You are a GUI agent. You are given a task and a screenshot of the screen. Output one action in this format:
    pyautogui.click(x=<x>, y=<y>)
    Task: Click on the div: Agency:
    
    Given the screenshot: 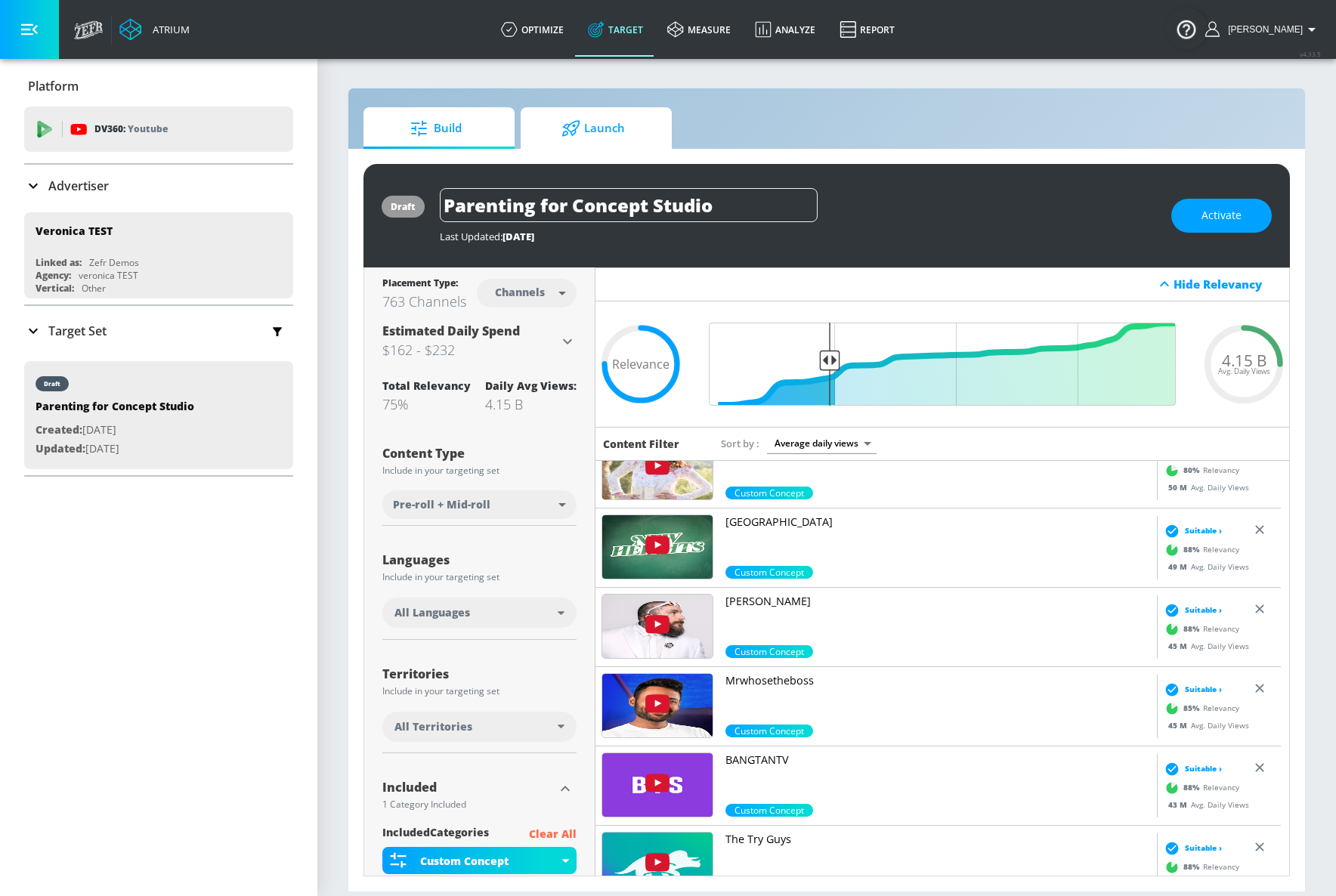 What is the action you would take?
    pyautogui.click(x=53, y=275)
    